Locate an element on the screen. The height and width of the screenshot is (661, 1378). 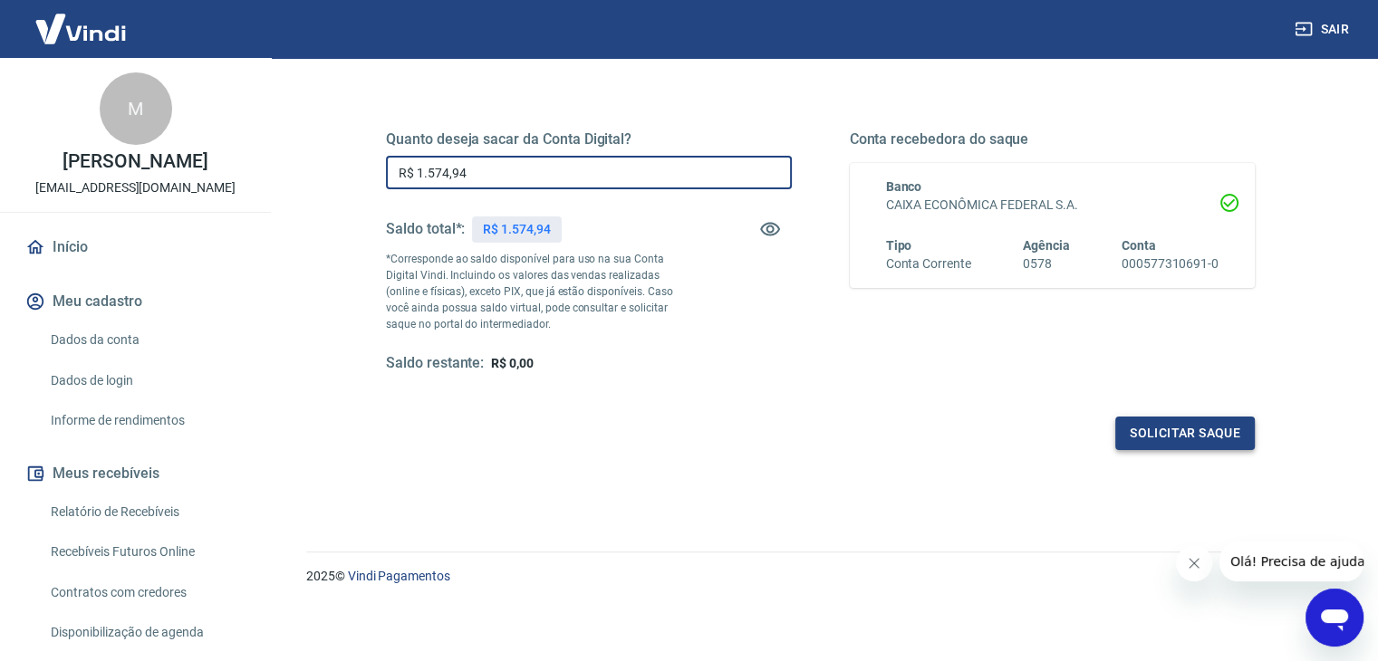
p: *Corresponde ao saldo disponível para uso na sua Conta Digital Vindi. Incluindo os valores das ve... is located at coordinates (538, 292).